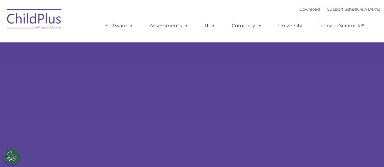  Describe the element at coordinates (363, 9) in the screenshot. I see `a: Schedule A Demo` at that location.